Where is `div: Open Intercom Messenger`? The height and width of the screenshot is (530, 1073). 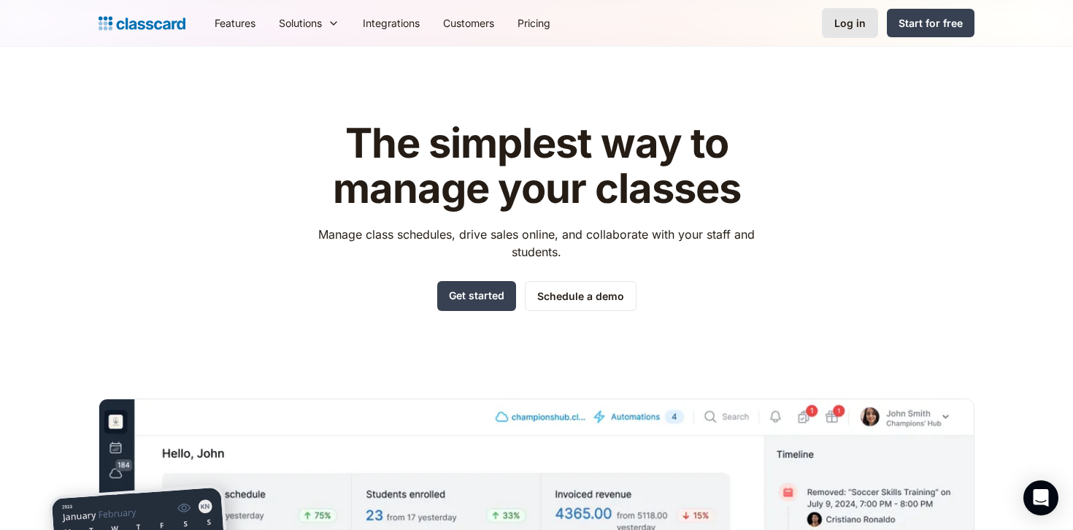 div: Open Intercom Messenger is located at coordinates (1041, 498).